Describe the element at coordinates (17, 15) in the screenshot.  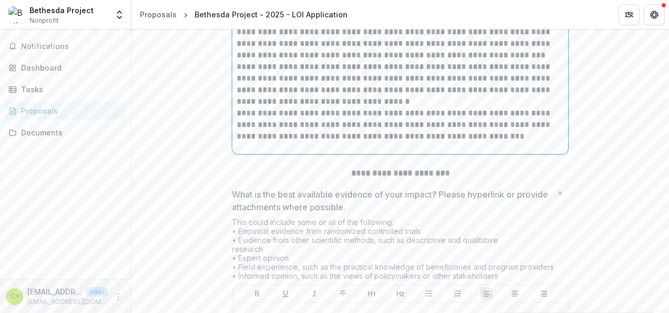
I see `img: Bethesda Project` at that location.